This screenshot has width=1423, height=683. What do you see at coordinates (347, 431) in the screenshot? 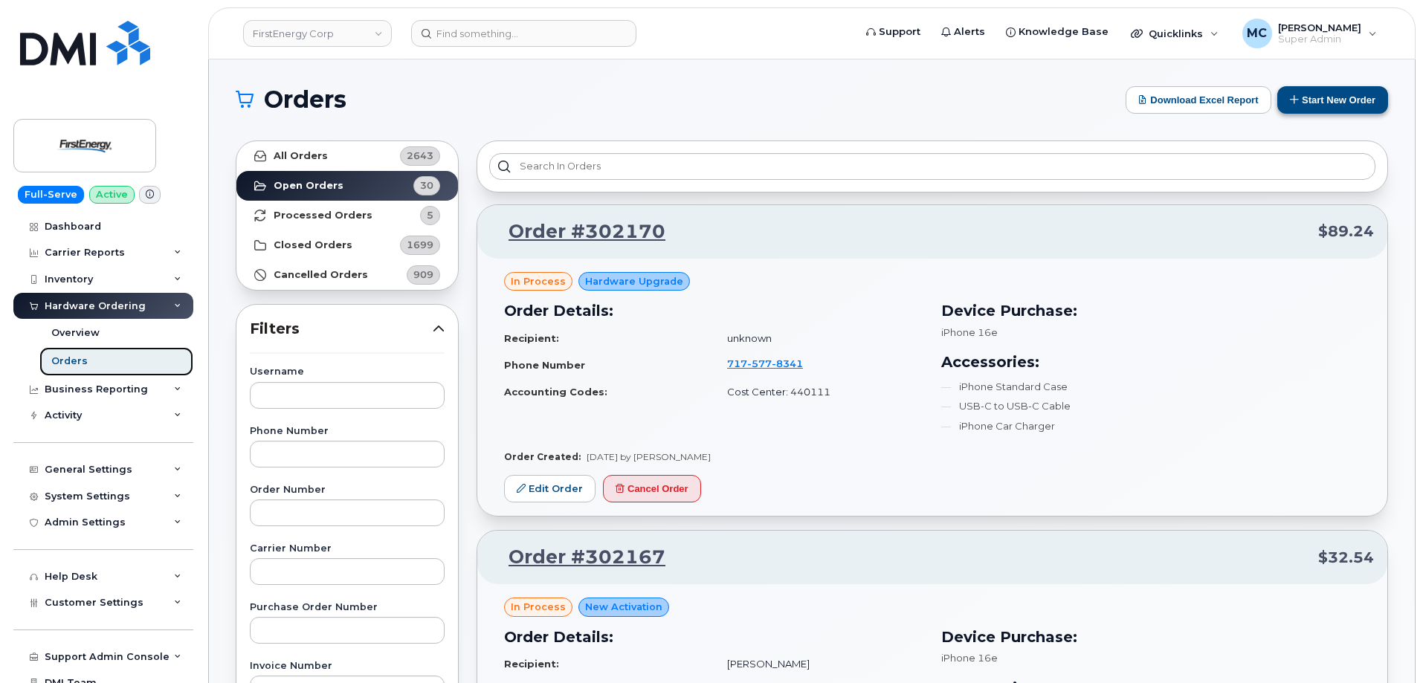
I see `label: Phone Number` at bounding box center [347, 431].